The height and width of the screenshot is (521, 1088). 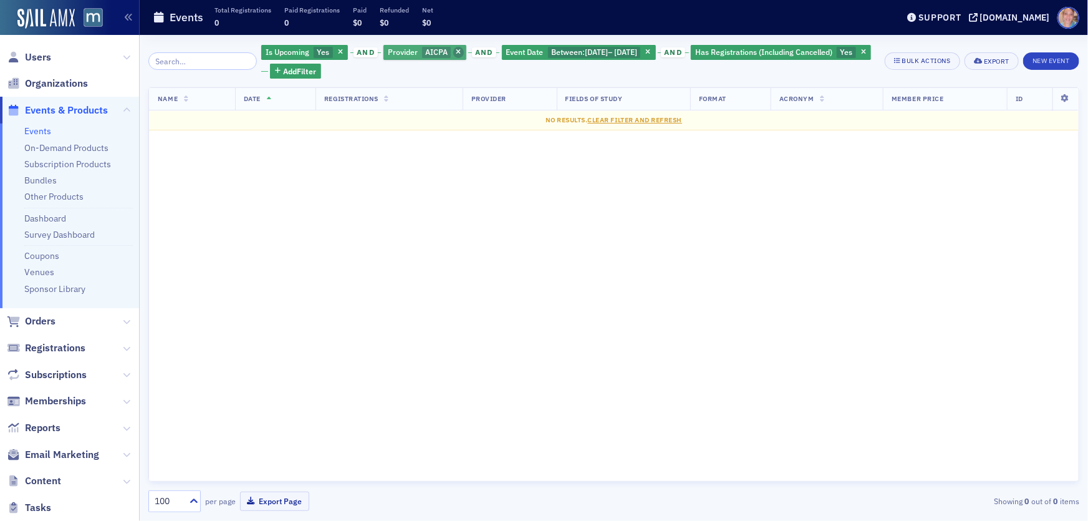 I want to click on span: Format, so click(x=713, y=99).